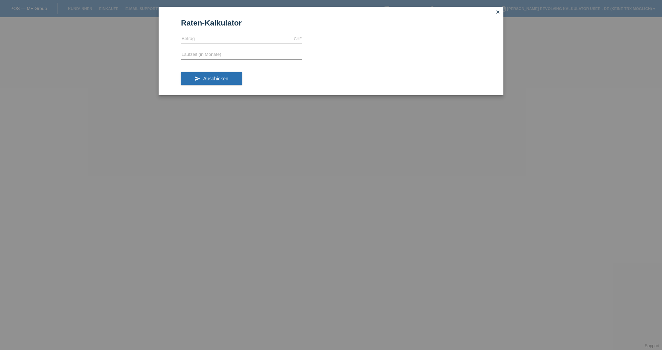 The height and width of the screenshot is (350, 662). Describe the element at coordinates (297, 39) in the screenshot. I see `div: CHF` at that location.